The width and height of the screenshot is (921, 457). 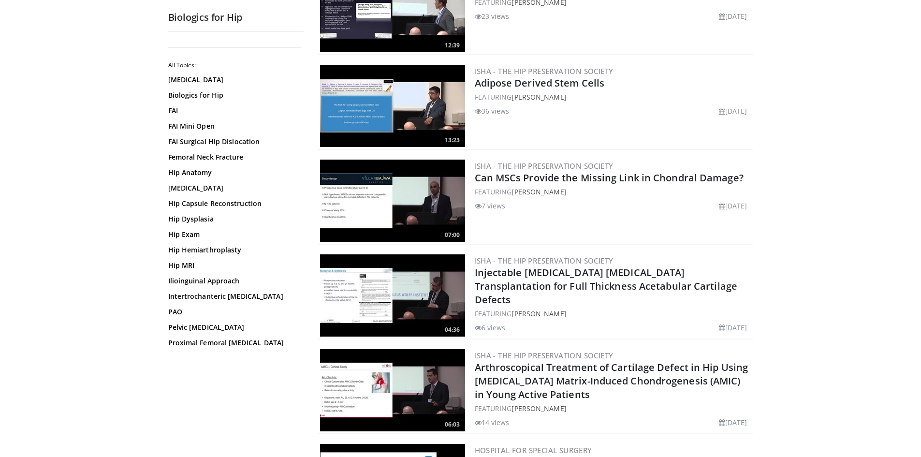 I want to click on a: 04:36, so click(x=392, y=295).